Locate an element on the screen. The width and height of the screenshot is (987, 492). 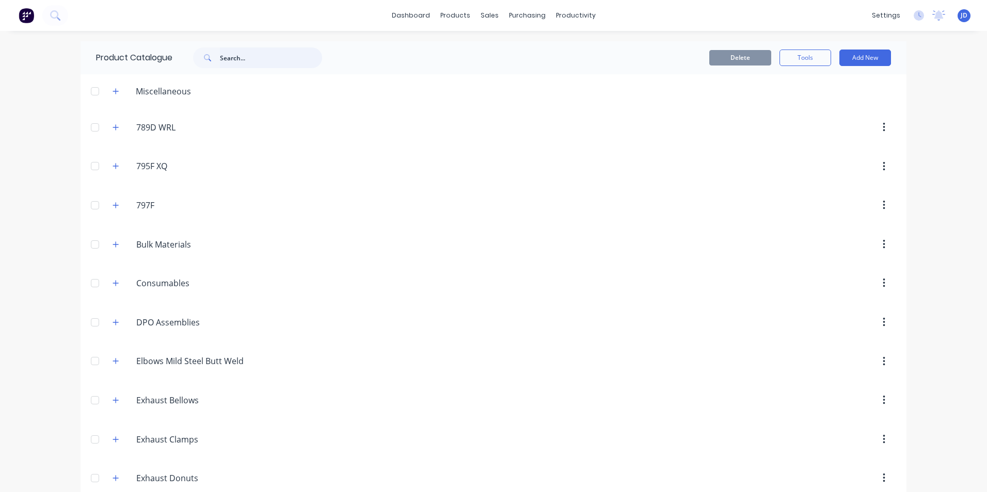
div: Miscellaneous is located at coordinates (163, 91).